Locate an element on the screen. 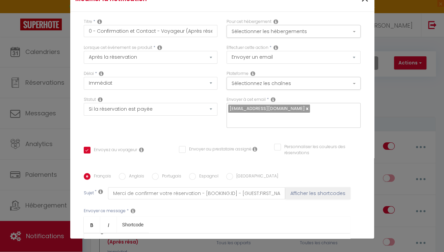  label: Espagnol is located at coordinates (207, 177).